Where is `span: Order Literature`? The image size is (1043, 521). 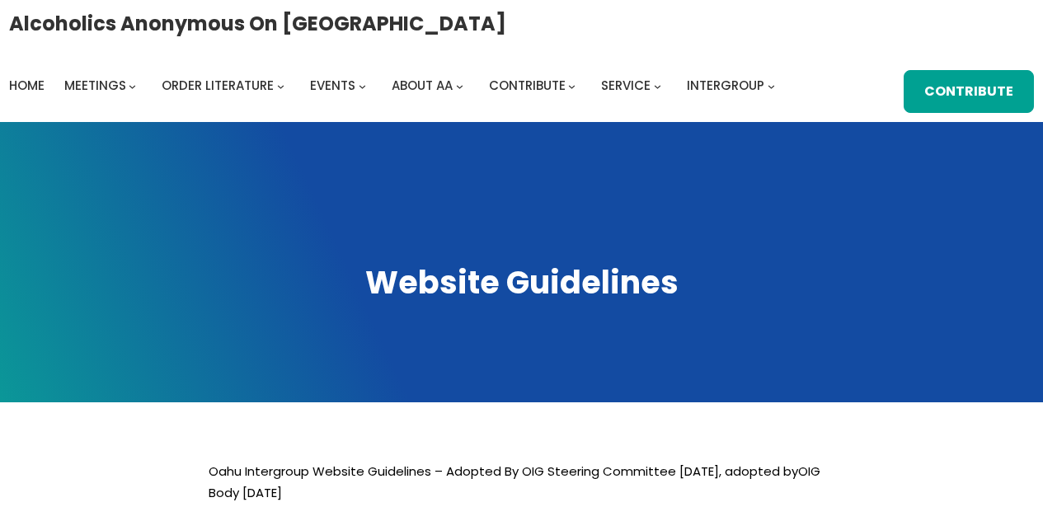 span: Order Literature is located at coordinates (218, 85).